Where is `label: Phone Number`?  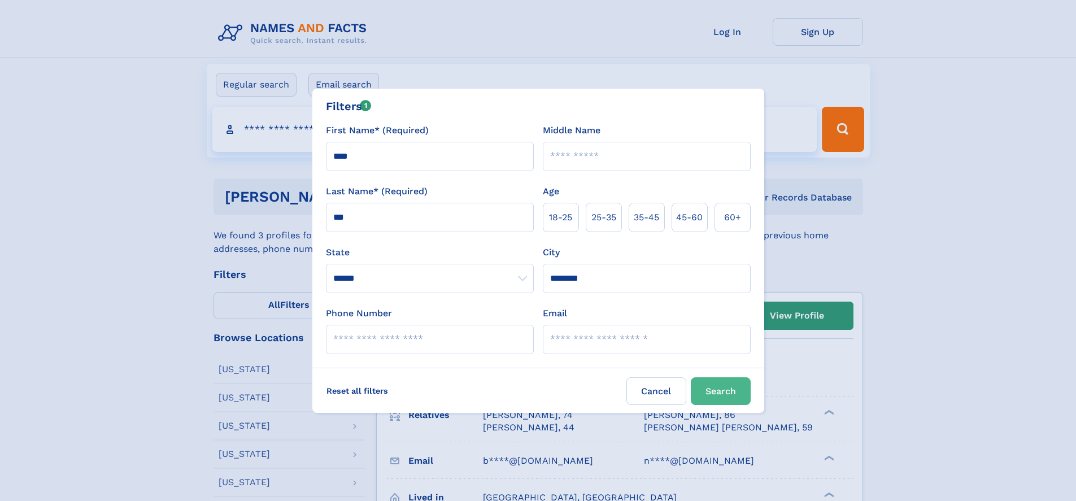
label: Phone Number is located at coordinates (359, 313).